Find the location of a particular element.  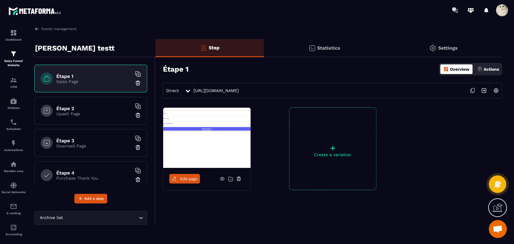

p: Webinar is located at coordinates (14, 108).